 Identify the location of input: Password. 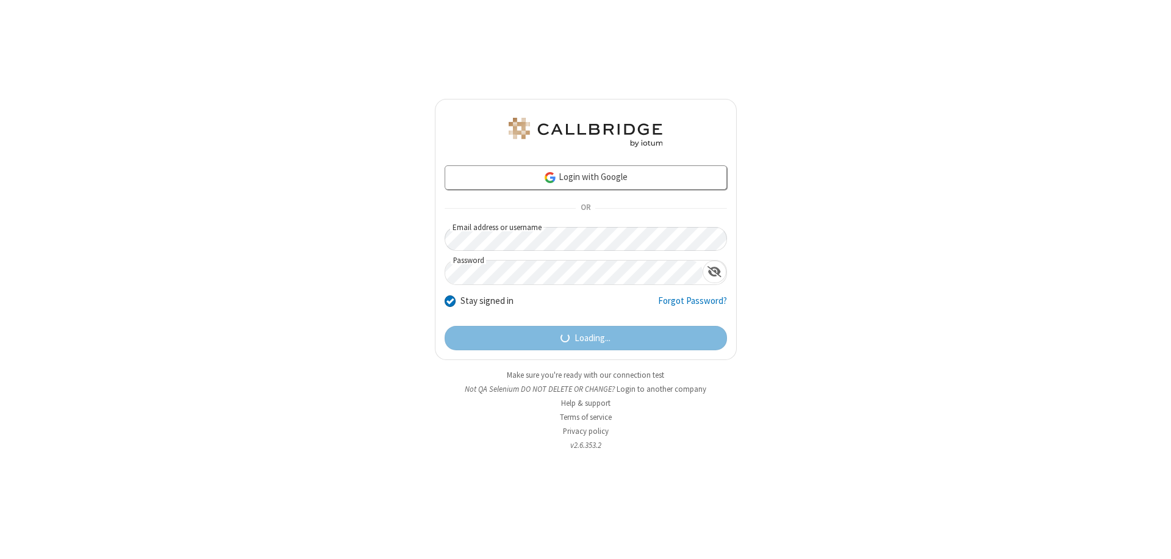
(574, 272).